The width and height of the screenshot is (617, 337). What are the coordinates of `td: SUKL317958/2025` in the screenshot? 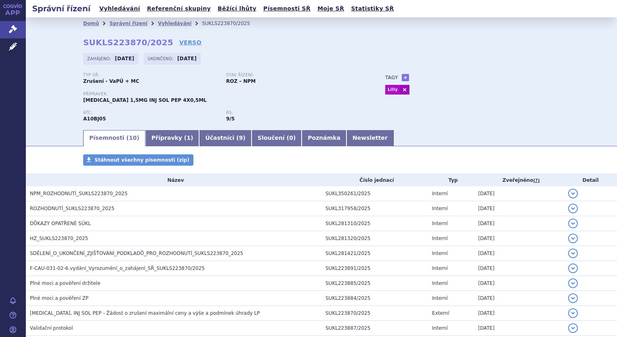 It's located at (375, 208).